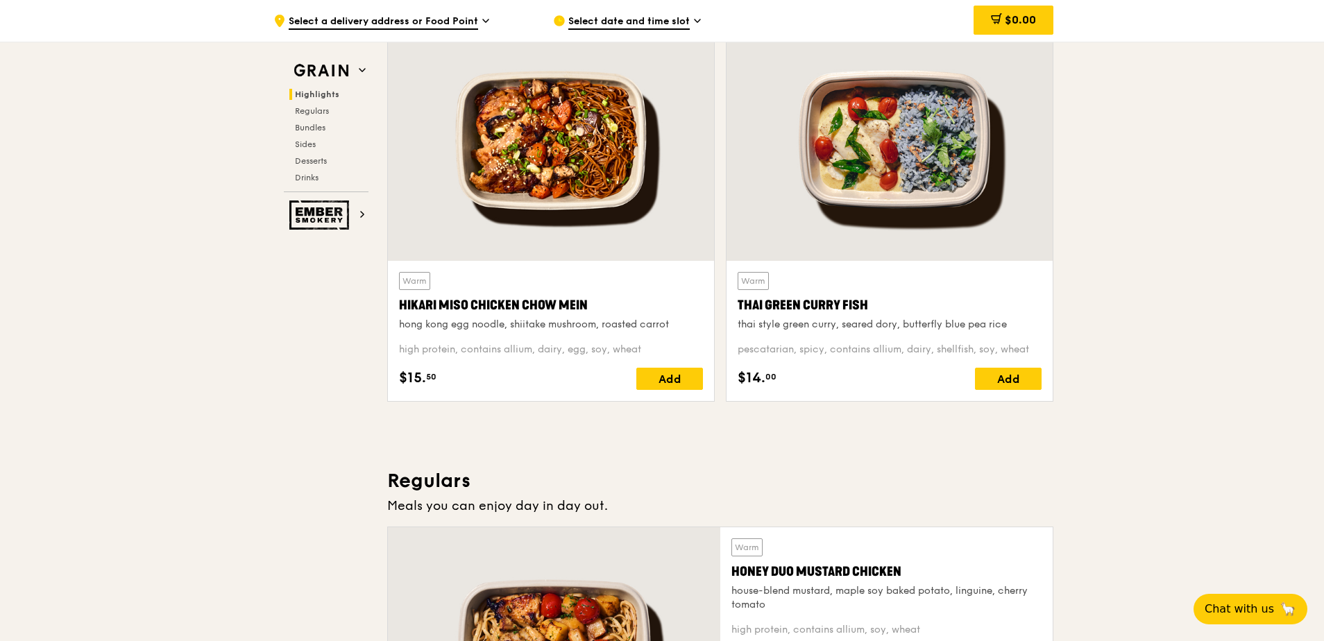 Image resolution: width=1324 pixels, height=641 pixels. I want to click on span: Regulars, so click(311, 111).